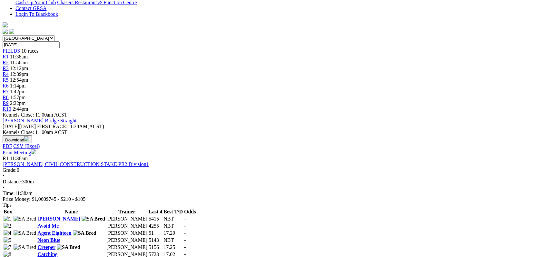  I want to click on div: 6, so click(271, 170).